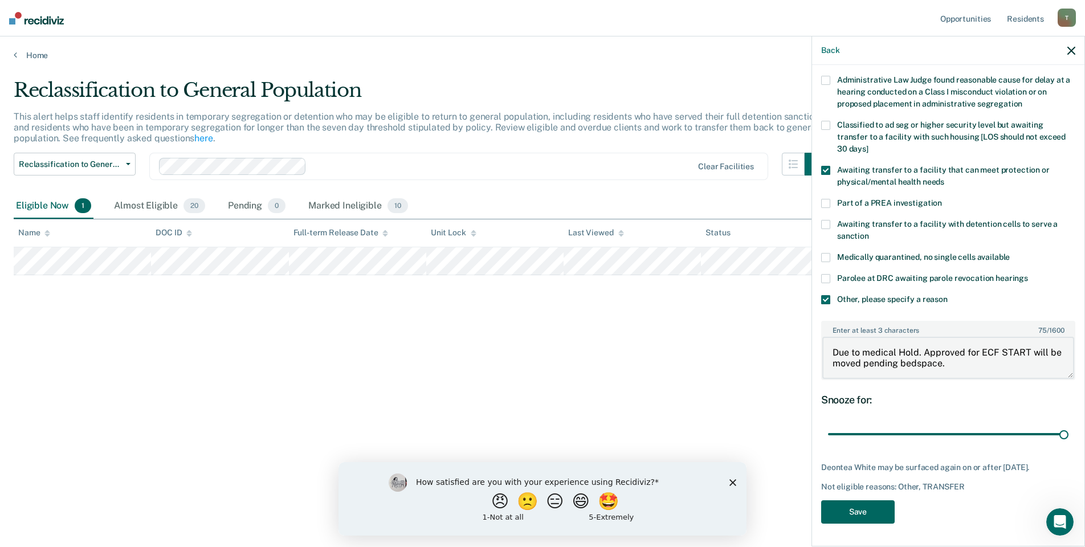 Image resolution: width=1085 pixels, height=547 pixels. I want to click on button: 3, so click(217, 39).